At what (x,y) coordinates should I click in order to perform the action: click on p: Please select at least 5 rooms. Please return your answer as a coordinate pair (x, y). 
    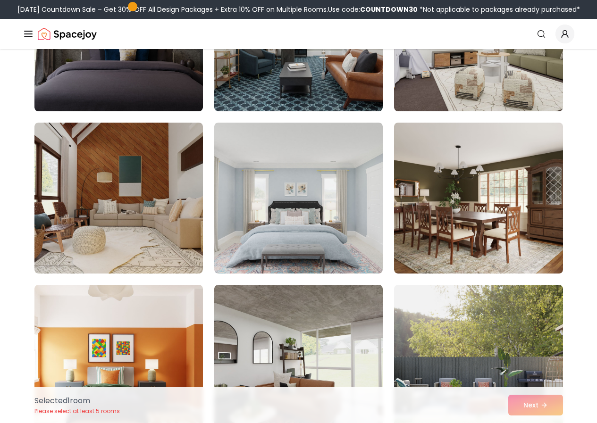
    Looking at the image, I should click on (77, 411).